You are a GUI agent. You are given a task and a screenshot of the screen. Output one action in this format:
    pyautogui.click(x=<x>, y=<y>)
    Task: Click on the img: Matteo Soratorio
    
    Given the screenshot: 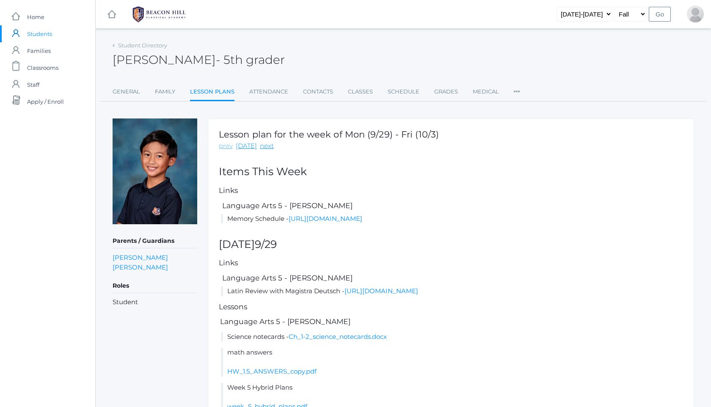 What is the action you would take?
    pyautogui.click(x=155, y=171)
    